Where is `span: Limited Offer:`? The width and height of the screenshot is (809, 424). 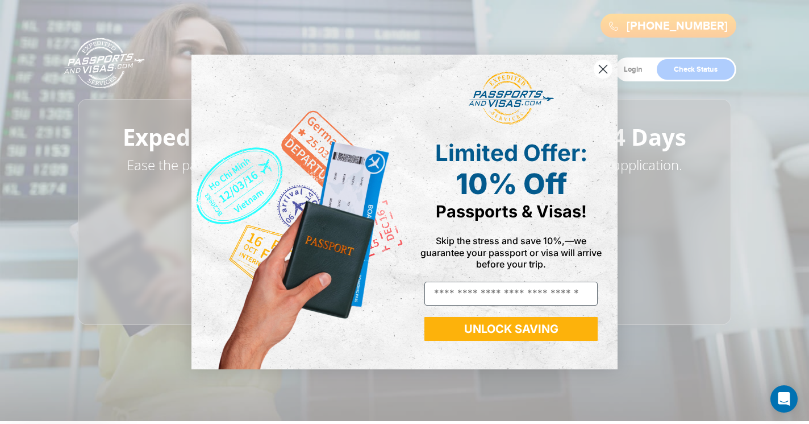 span: Limited Offer: is located at coordinates (512, 152).